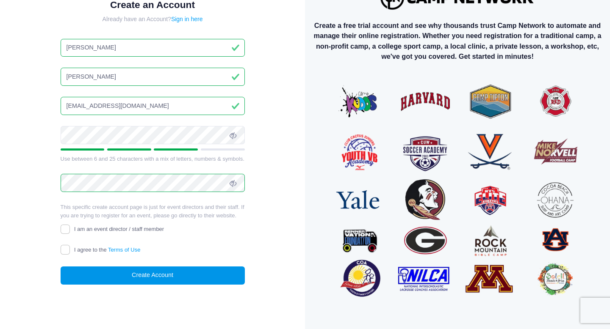  What do you see at coordinates (152, 211) in the screenshot?
I see `p: This specific create account page is just for event directors and their staff. If you are trying ...` at bounding box center [152, 211].